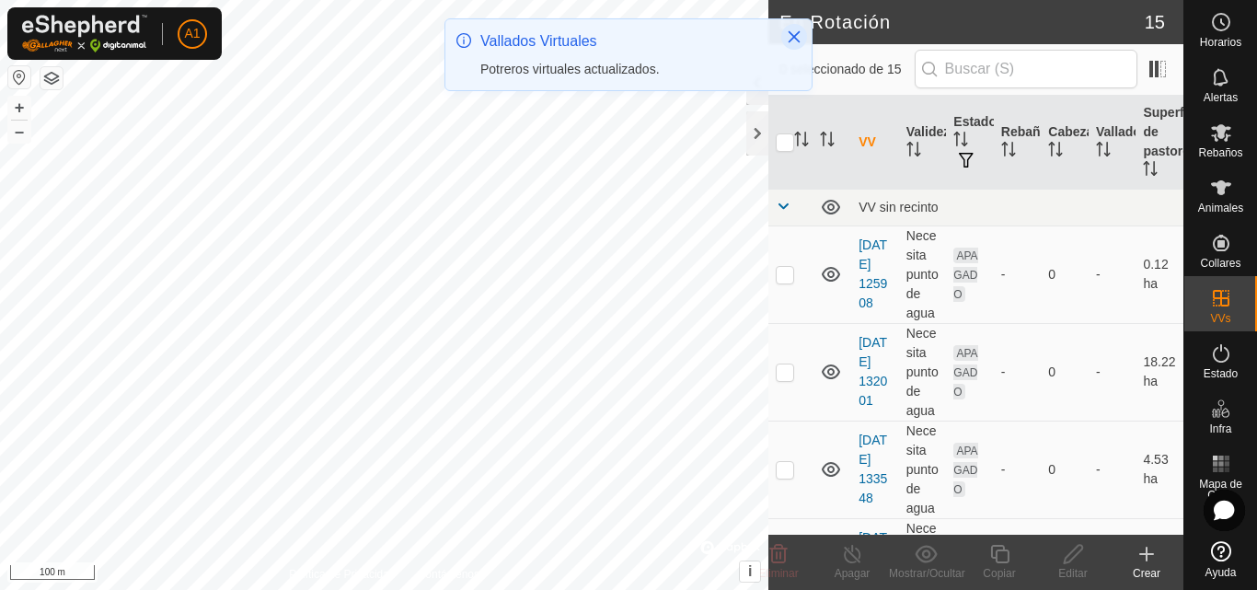  What do you see at coordinates (1221, 572) in the screenshot?
I see `span: Ayuda` at bounding box center [1221, 572].